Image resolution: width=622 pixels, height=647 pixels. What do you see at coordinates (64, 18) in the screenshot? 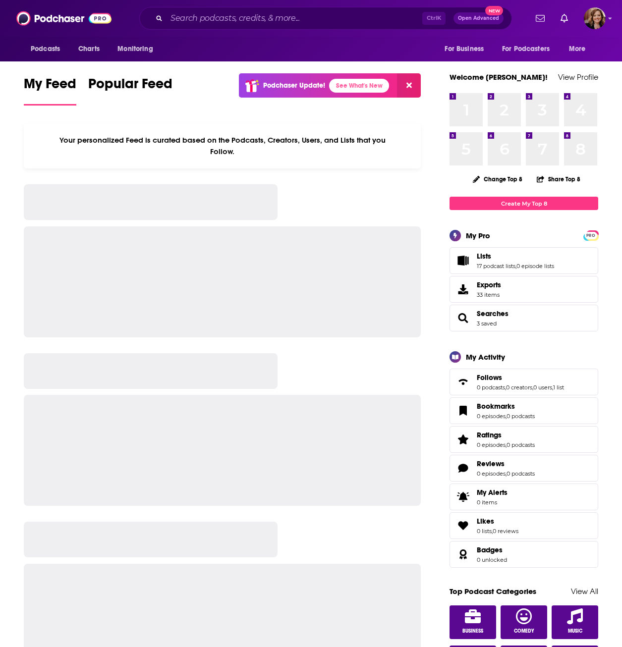
I see `img: Podchaser - Follow, Share and Rate Podcasts` at bounding box center [64, 18].